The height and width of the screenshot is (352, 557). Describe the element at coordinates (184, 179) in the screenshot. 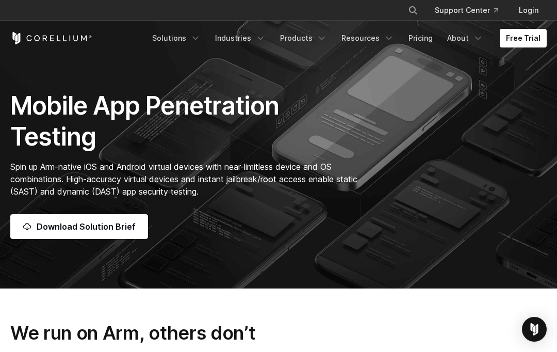

I see `span: Spin up Arm-native iOS and Android virtual devices with near-limitless device and OS combinations...` at that location.